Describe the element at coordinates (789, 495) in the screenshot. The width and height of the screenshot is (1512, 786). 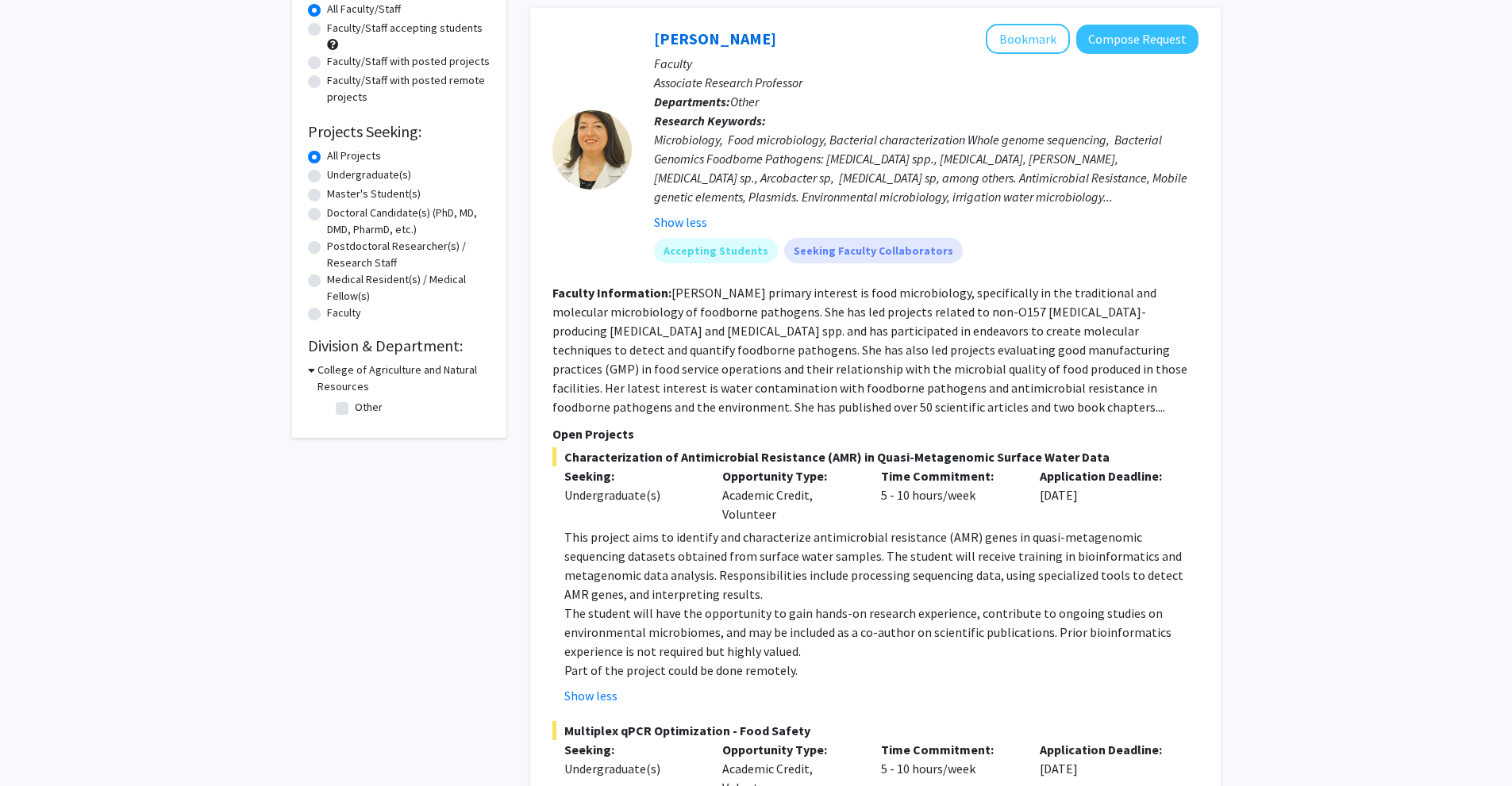
I see `div: Academic Credit, Volunteer` at that location.